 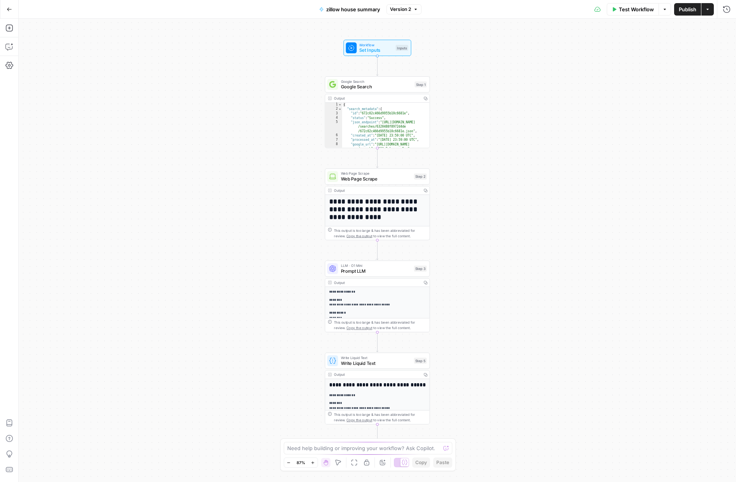 I want to click on span: Version 2, so click(x=401, y=9).